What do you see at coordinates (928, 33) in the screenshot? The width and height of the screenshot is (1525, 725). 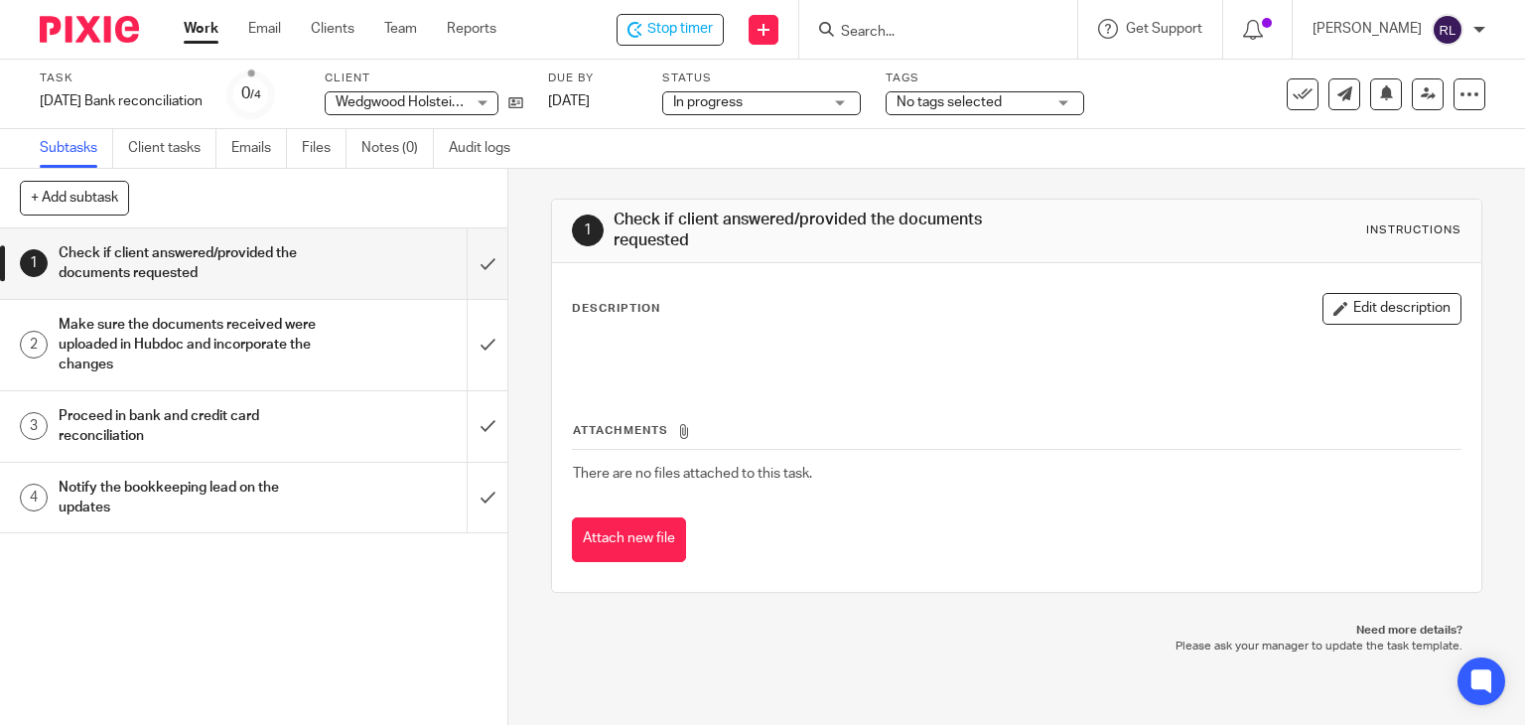 I see `input: Search` at bounding box center [928, 33].